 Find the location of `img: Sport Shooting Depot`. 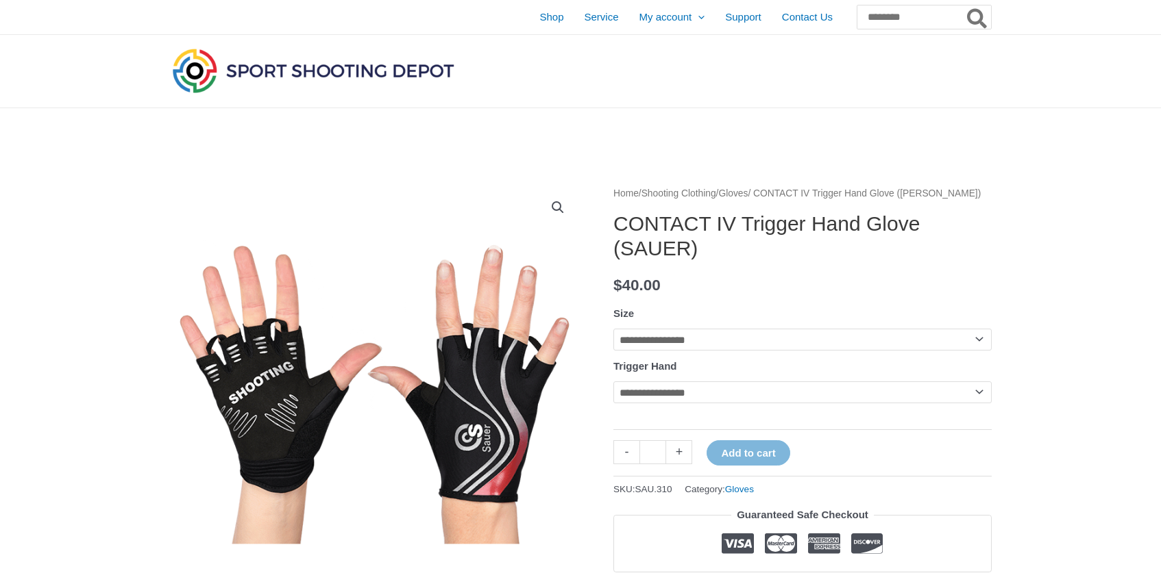

img: Sport Shooting Depot is located at coordinates (313, 71).